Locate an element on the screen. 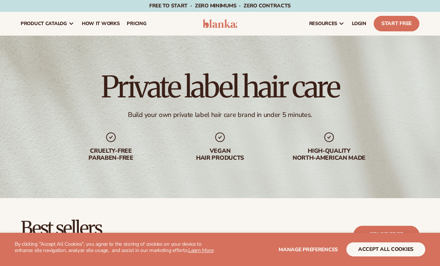 The width and height of the screenshot is (440, 266). span: Manage preferences is located at coordinates (308, 249).